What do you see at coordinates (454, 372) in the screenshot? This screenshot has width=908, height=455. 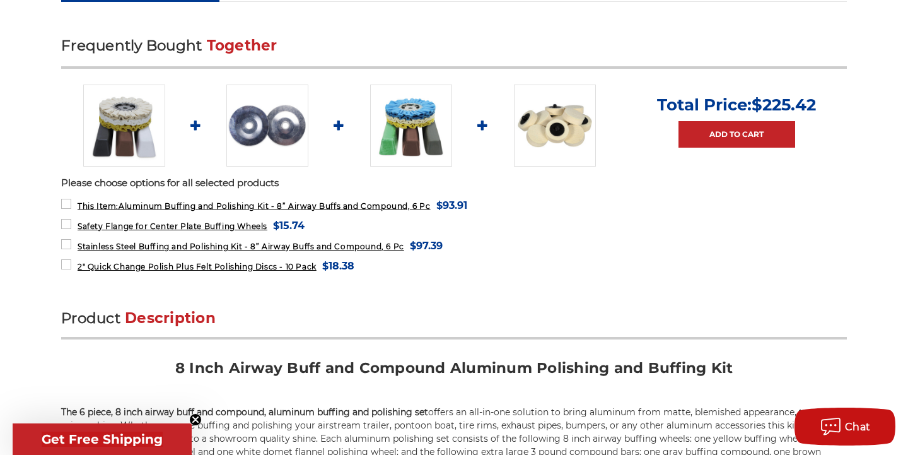 I see `h2: 8 Inch Airway Buff and Compound Aluminum Polishing and Buffing Kit` at bounding box center [454, 372].